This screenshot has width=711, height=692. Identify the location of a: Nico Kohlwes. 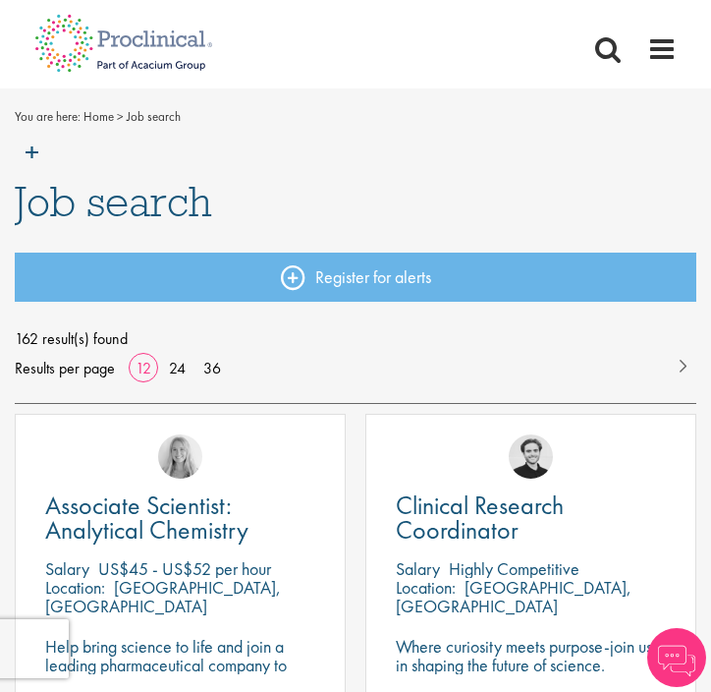
(531, 456).